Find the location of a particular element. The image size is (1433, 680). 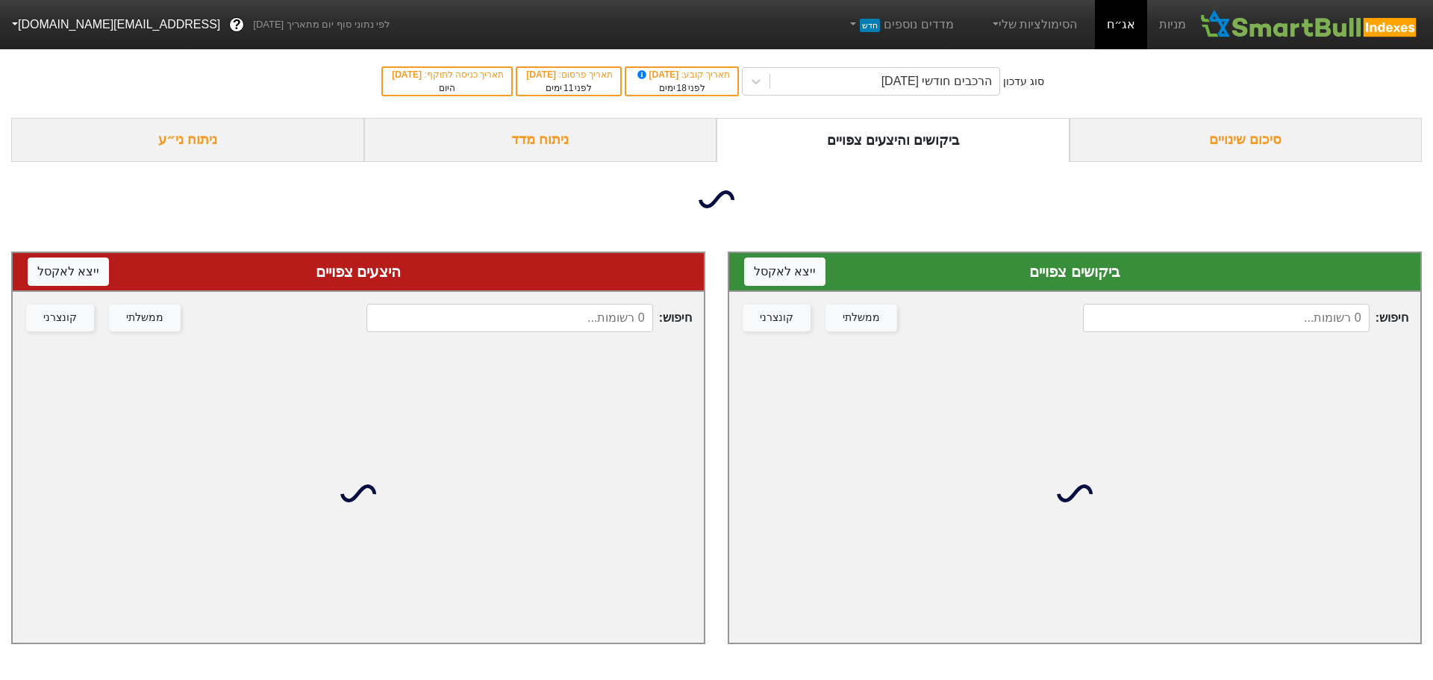

span: היום is located at coordinates (447, 88).